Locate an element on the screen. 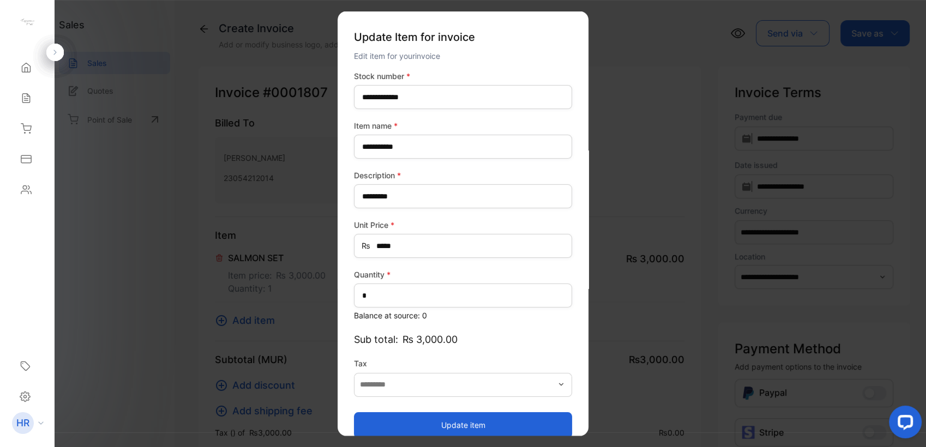  label: Item name is located at coordinates (463, 125).